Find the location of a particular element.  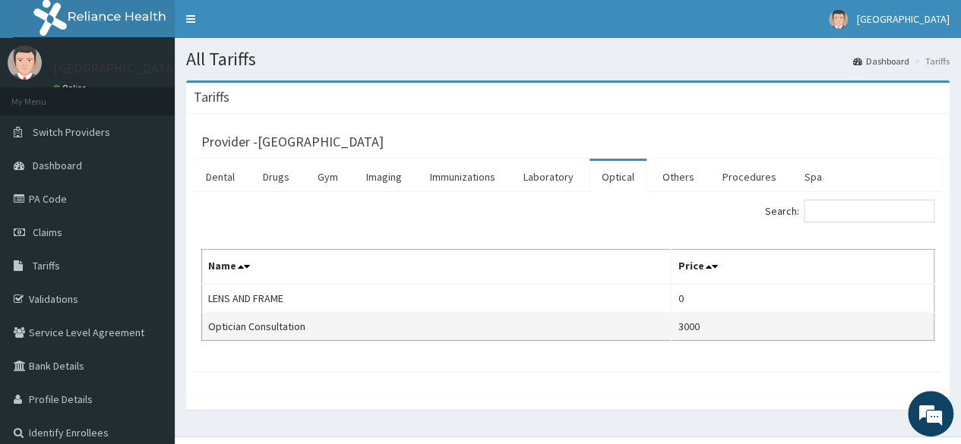

span: Dashboard is located at coordinates (57, 166).